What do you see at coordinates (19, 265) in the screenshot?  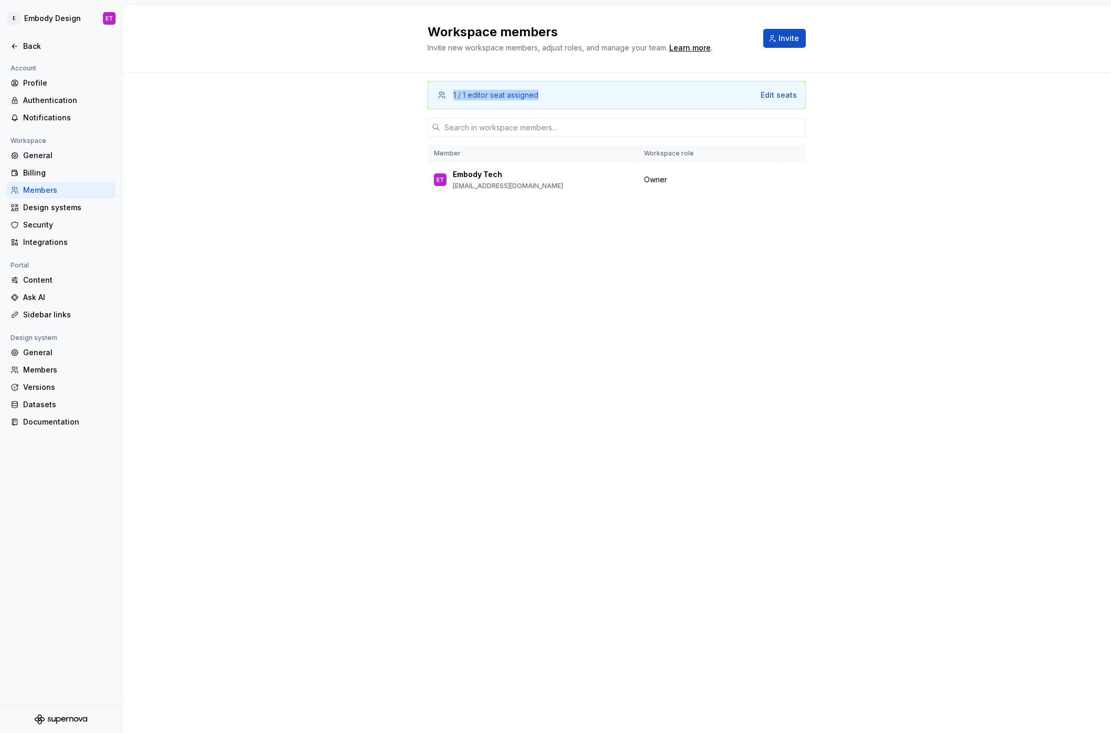 I see `div: Portal` at bounding box center [19, 265].